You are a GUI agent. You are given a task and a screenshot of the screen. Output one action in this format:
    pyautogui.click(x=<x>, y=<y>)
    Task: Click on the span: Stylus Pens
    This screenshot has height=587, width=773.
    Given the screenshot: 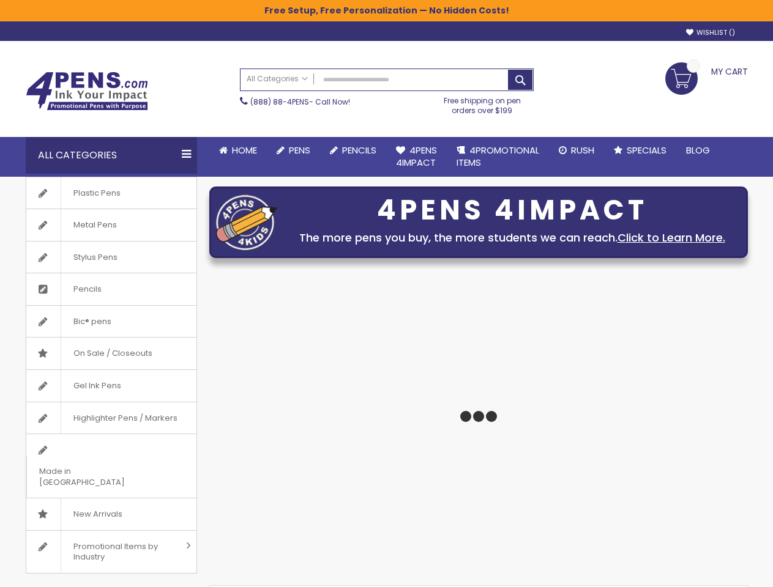 What is the action you would take?
    pyautogui.click(x=95, y=258)
    